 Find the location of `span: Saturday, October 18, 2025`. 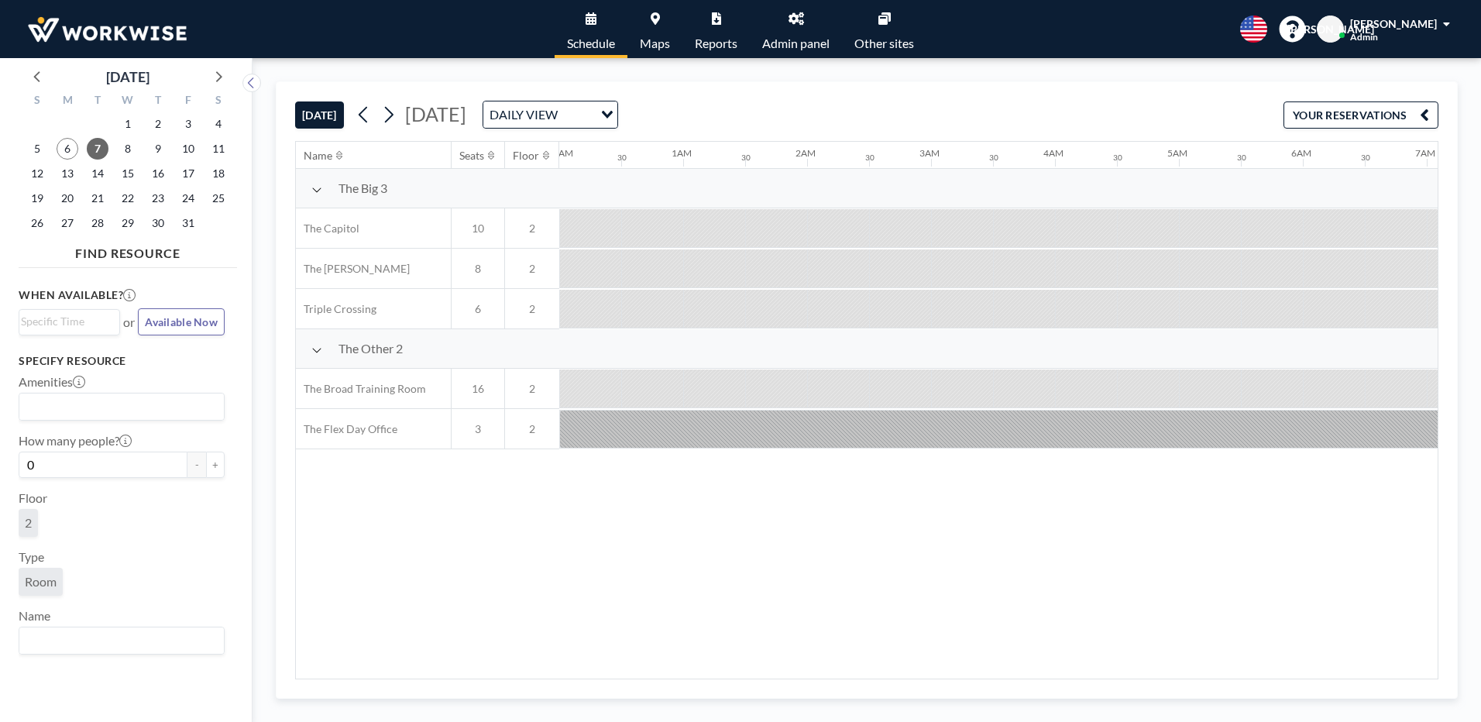

span: Saturday, October 18, 2025 is located at coordinates (218, 173).